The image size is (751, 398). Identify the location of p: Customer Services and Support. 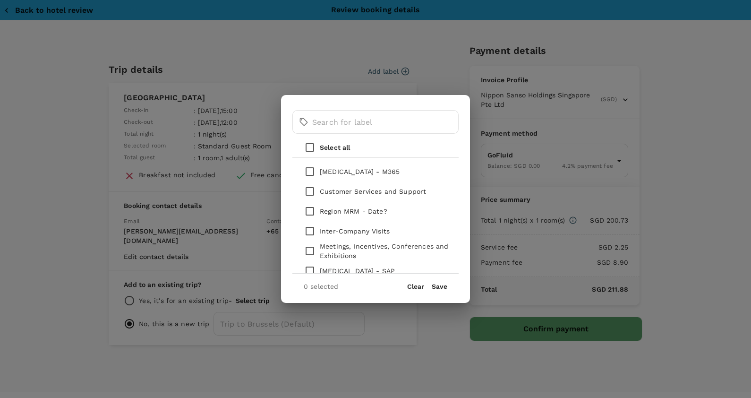
(373, 191).